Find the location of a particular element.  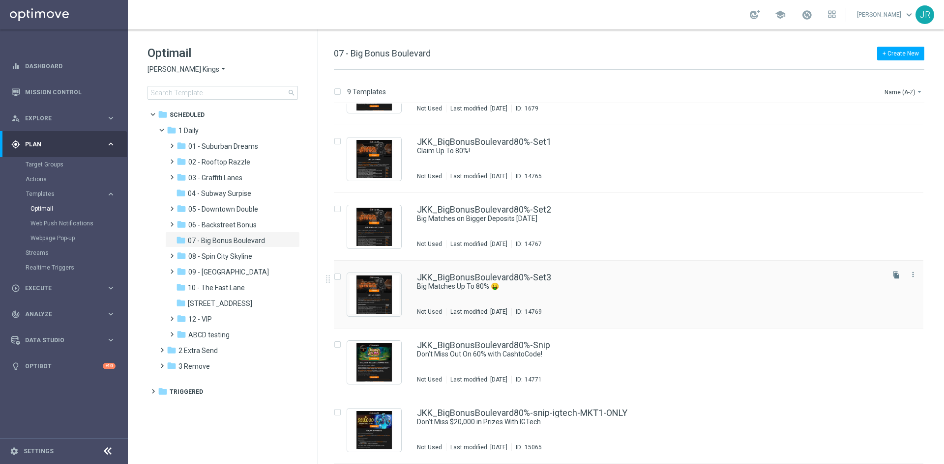

img: 15065.jpeg is located at coordinates (374, 431).